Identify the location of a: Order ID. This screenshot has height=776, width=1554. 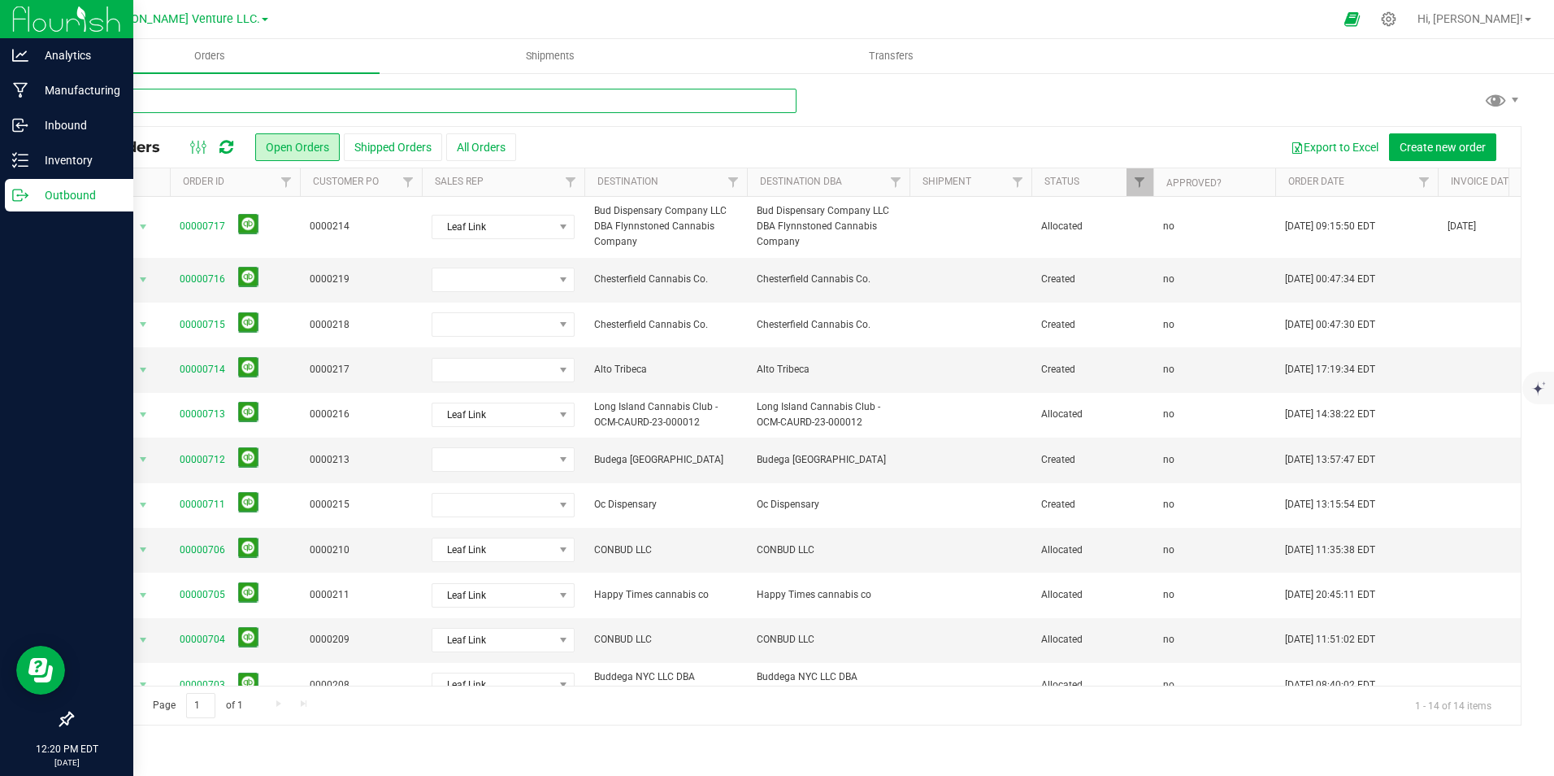
(203, 181).